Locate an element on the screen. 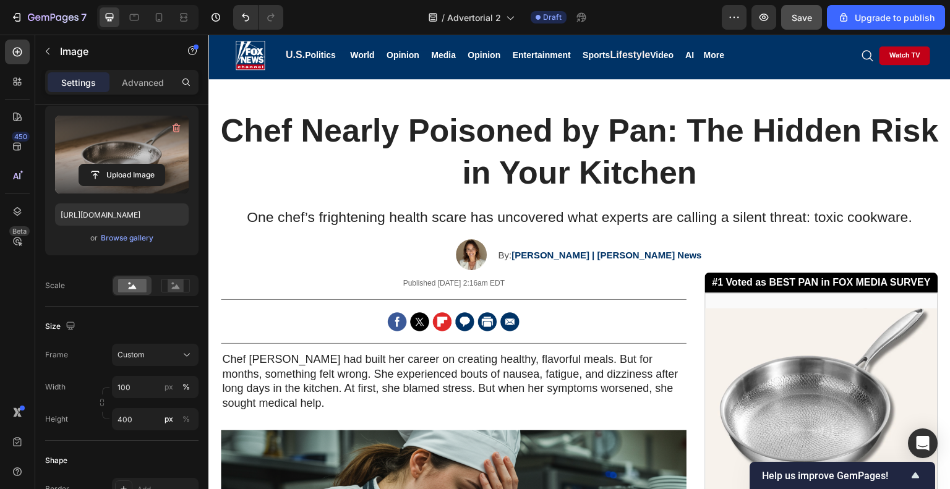 This screenshot has width=950, height=489. span: Custom is located at coordinates (131, 355).